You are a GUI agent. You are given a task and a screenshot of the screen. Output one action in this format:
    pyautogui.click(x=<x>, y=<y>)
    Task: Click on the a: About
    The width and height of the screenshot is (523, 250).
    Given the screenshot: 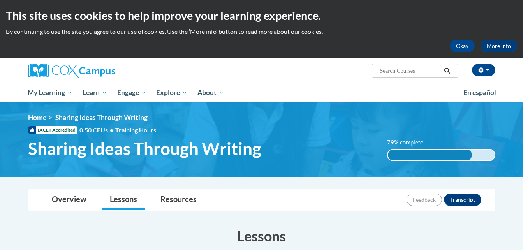 What is the action you would take?
    pyautogui.click(x=211, y=93)
    